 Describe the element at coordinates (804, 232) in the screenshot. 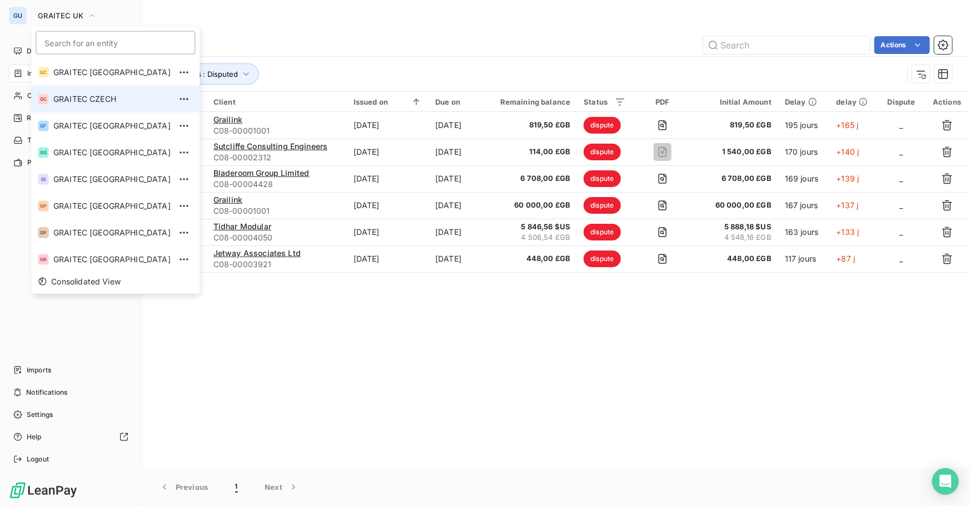

I see `td: 163 jours` at that location.